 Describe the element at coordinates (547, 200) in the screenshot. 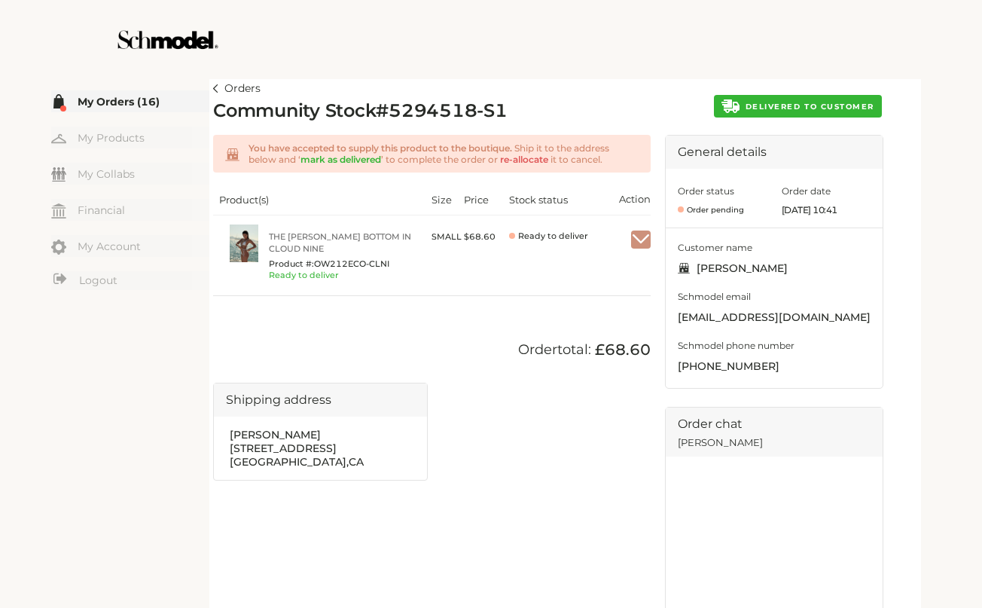

I see `th: Stock status` at that location.